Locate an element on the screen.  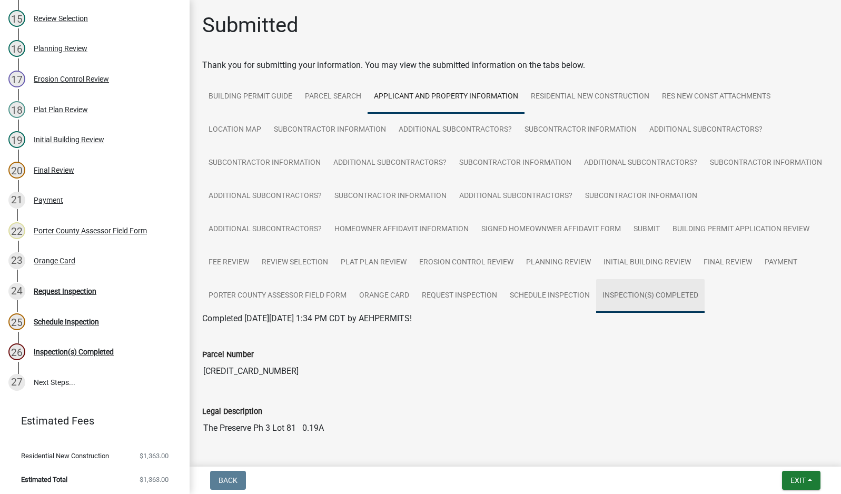
a: Building Permit Guide is located at coordinates (250, 97).